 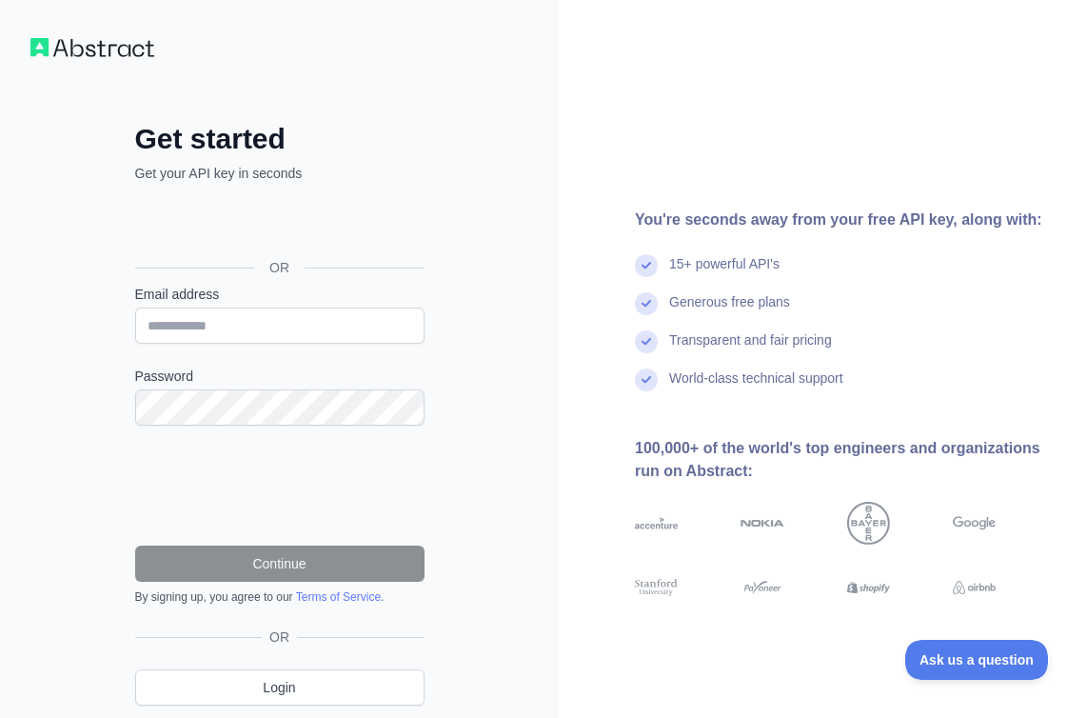 What do you see at coordinates (845, 220) in the screenshot?
I see `div: You're seconds away from your free API key, along with:` at bounding box center [845, 220].